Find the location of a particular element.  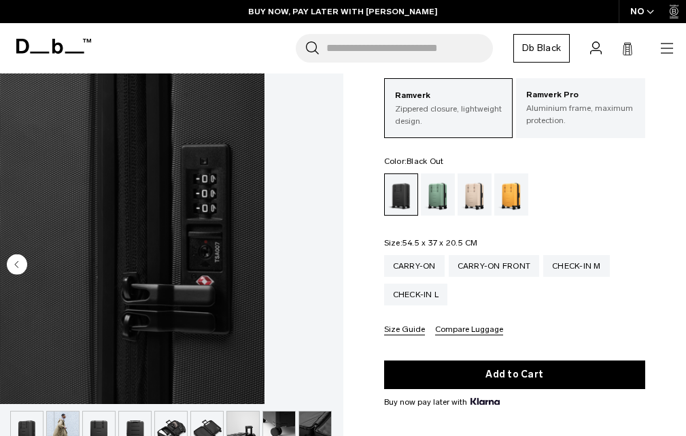

a: Fogbow Beige is located at coordinates (474, 194).